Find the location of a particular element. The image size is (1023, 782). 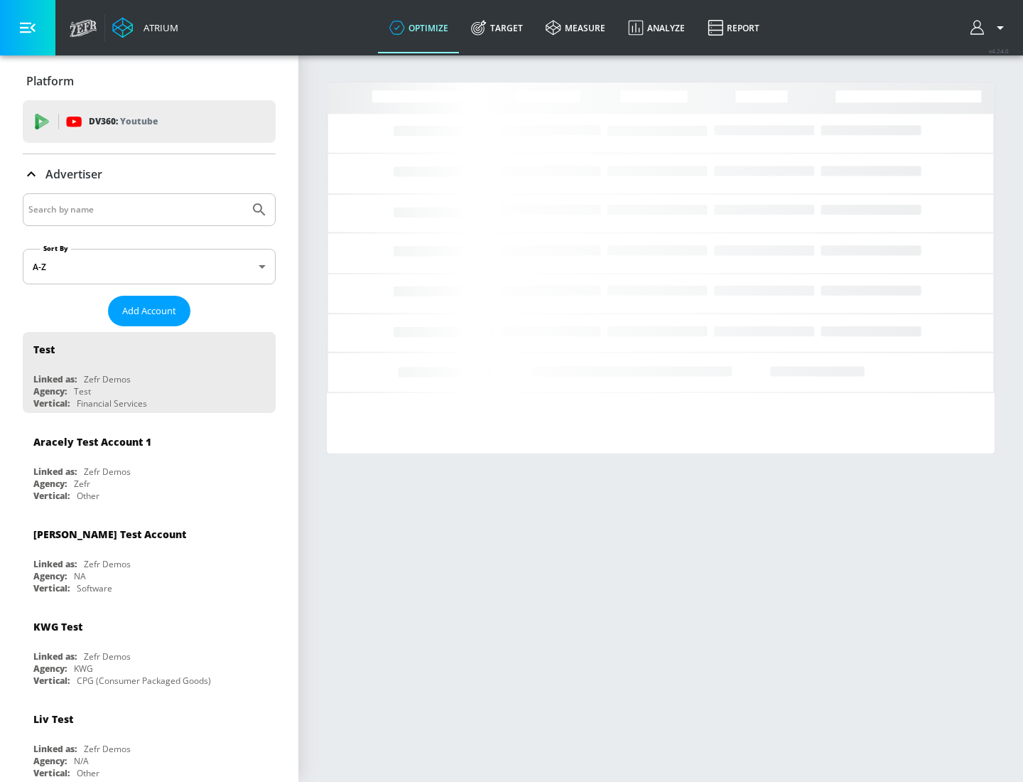

a: Analyze is located at coordinates (657, 28).